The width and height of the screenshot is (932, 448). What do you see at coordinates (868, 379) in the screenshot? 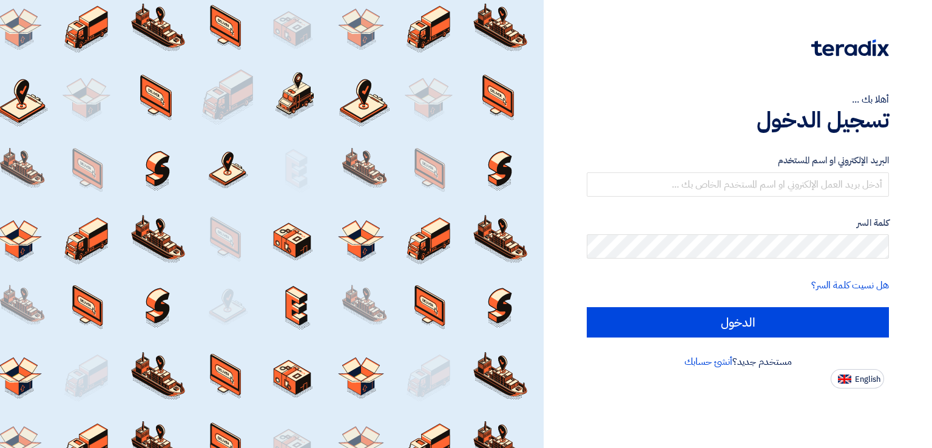
I see `span: English` at bounding box center [868, 379].